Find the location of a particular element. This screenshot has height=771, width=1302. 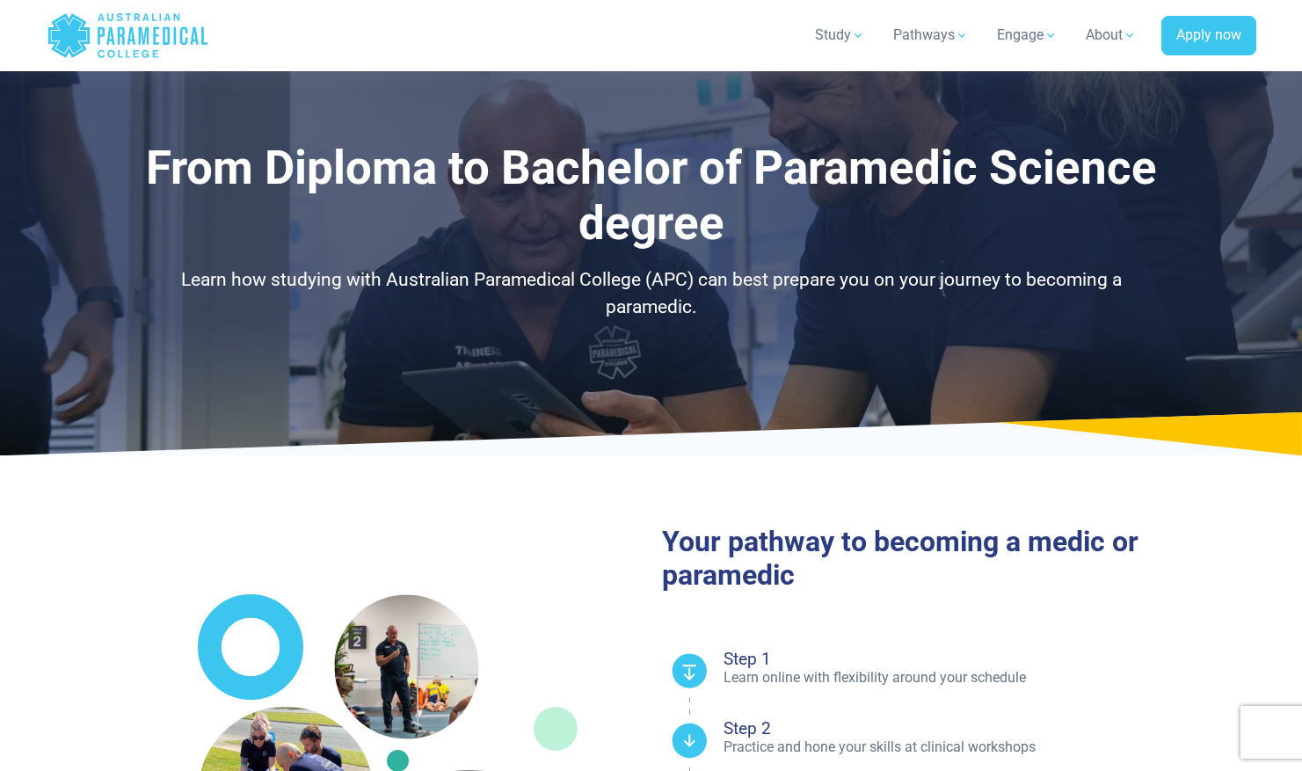

p: Learn how studying with Australian Paramedical College (APC) can best prepare you on your journey... is located at coordinates (651, 294).